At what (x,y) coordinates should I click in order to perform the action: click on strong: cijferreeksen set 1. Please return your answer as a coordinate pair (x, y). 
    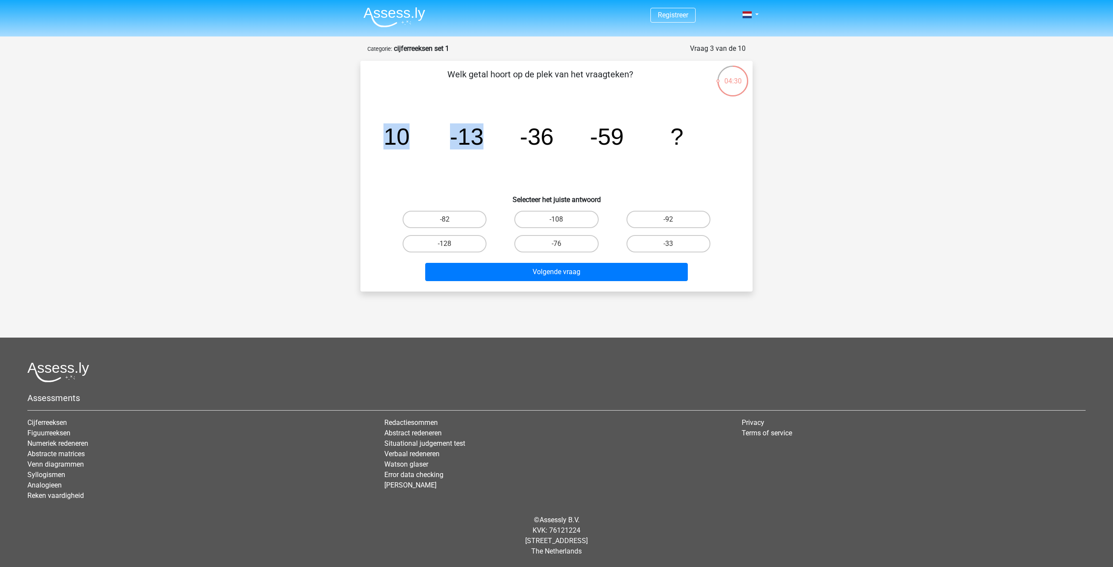
    Looking at the image, I should click on (421, 48).